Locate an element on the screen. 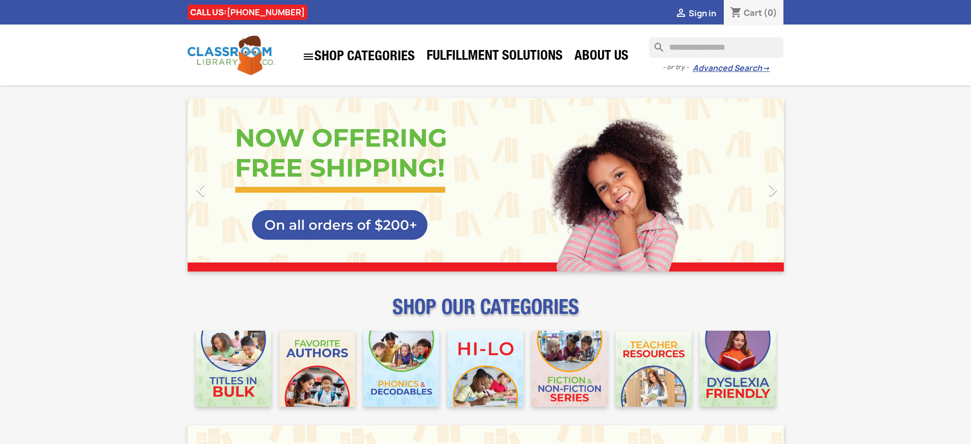 The image size is (971, 444). a: About Us is located at coordinates (602, 57).